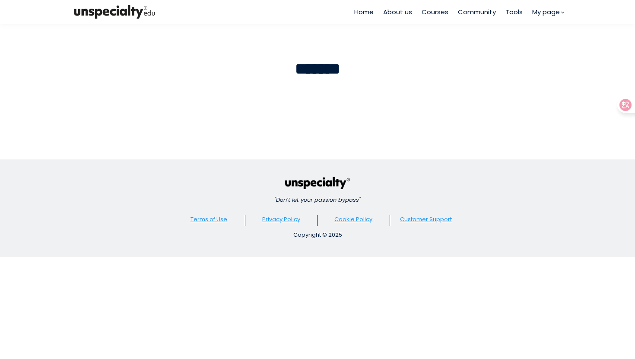 This screenshot has height=359, width=635. What do you see at coordinates (318, 235) in the screenshot?
I see `div: Copyright © 2025` at bounding box center [318, 235].